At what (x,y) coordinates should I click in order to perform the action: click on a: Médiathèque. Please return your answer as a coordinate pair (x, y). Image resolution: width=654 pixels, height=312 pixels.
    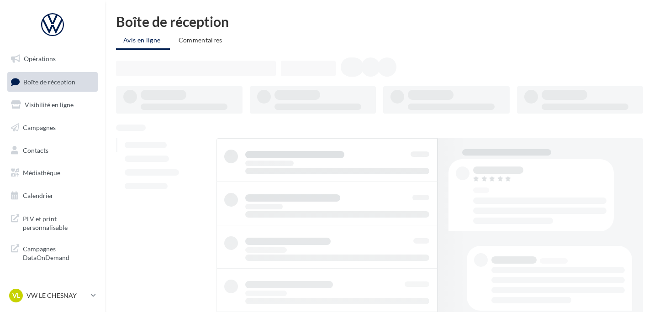
    Looking at the image, I should click on (53, 173).